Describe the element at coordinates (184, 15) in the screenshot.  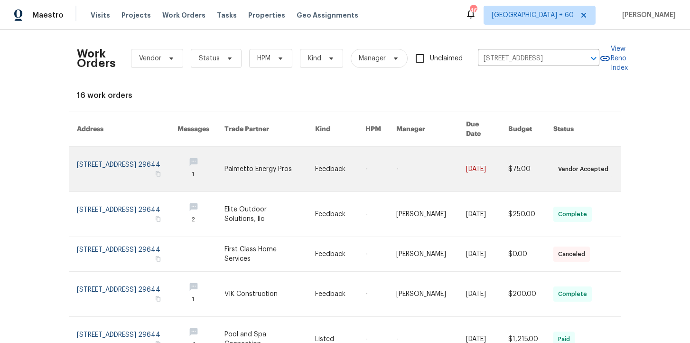
I see `span: Work Orders` at that location.